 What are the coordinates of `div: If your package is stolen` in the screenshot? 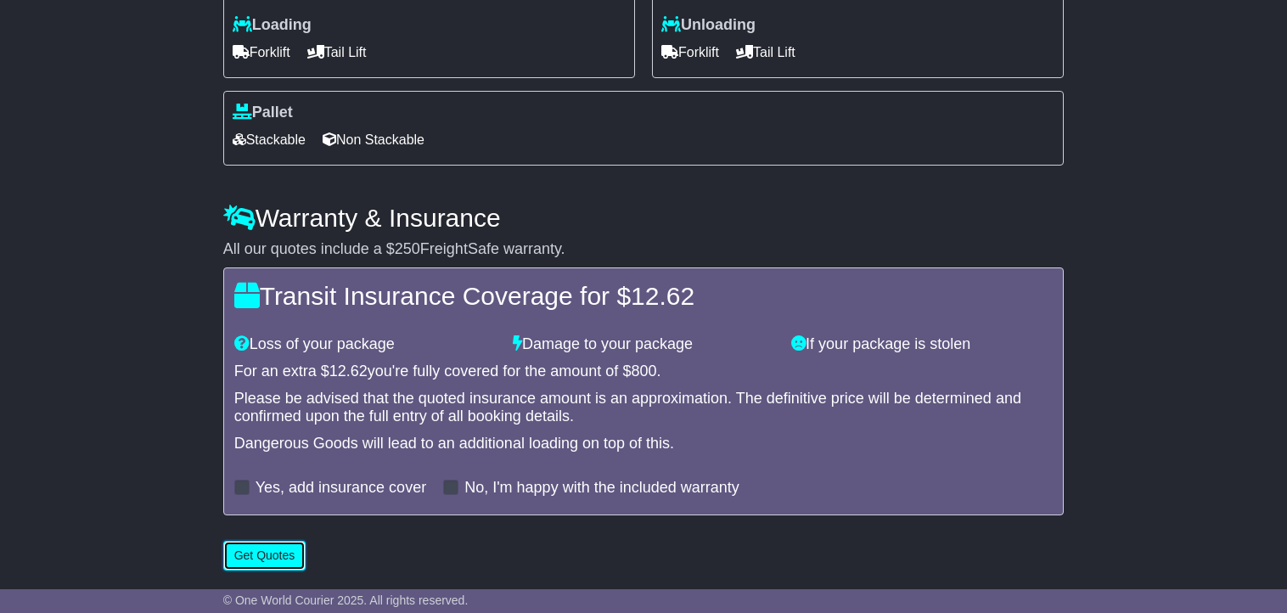 It's located at (922, 345).